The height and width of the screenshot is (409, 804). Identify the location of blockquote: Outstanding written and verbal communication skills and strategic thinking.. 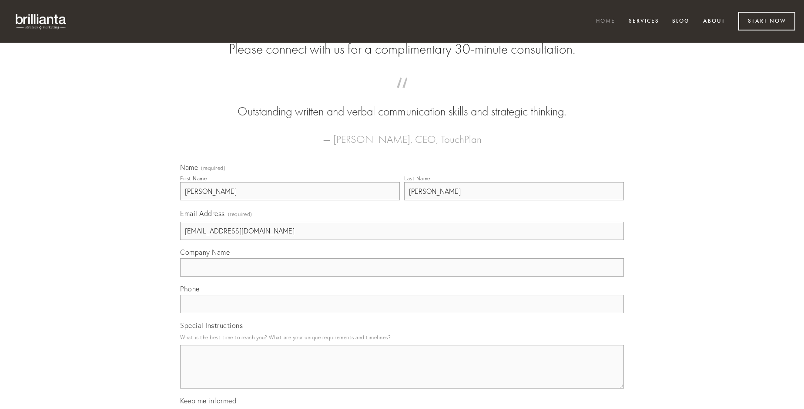
(402, 103).